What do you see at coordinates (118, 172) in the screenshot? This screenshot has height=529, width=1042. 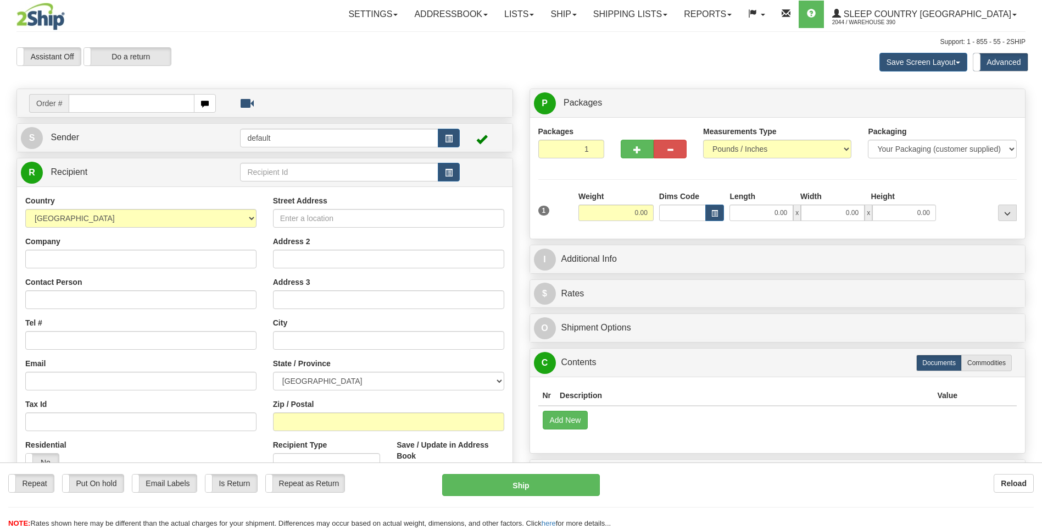 I see `a: R Recipient` at bounding box center [118, 172].